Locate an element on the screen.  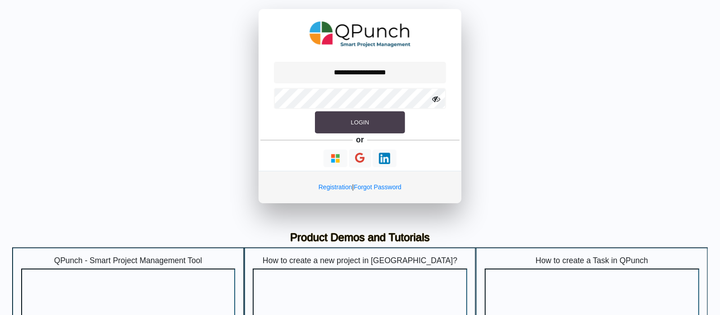
h5: How to create a Task in QPunch is located at coordinates (592, 260).